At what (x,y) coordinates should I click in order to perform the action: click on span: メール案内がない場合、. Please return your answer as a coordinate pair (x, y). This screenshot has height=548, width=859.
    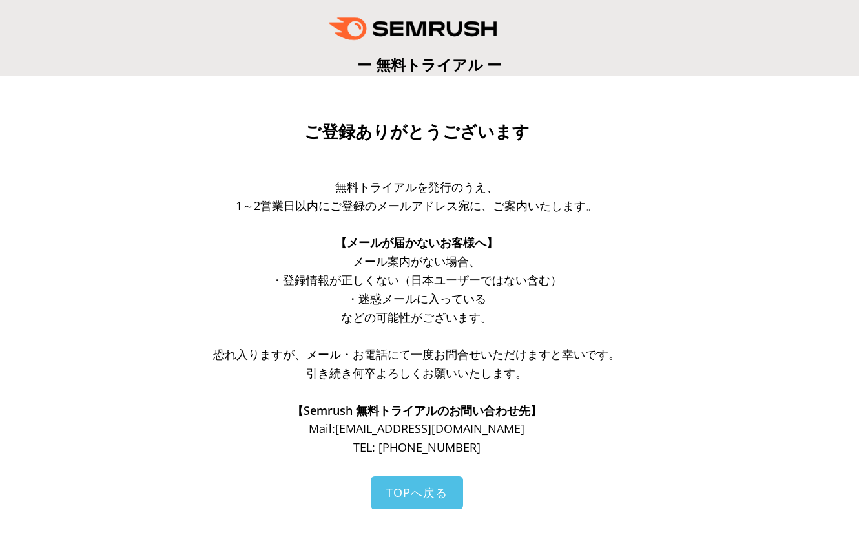
    Looking at the image, I should click on (417, 261).